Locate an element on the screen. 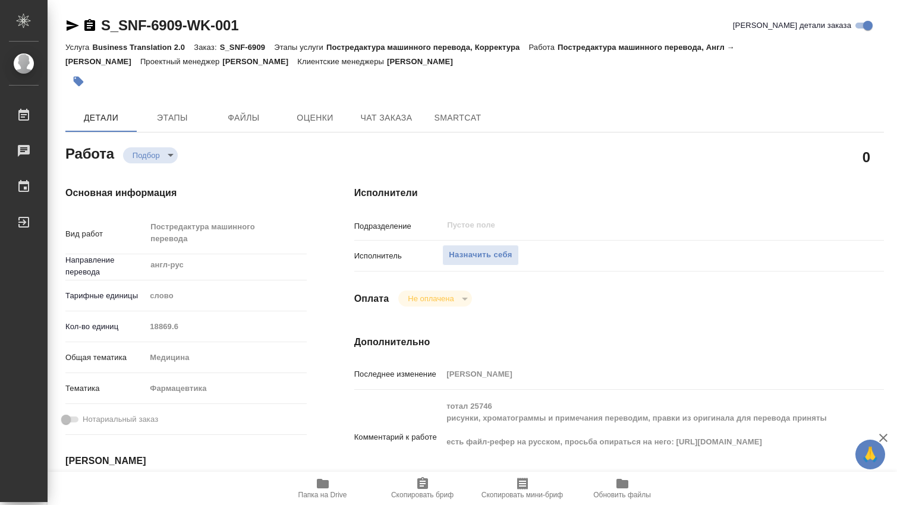  p: Проектный менеджер is located at coordinates (181, 61).